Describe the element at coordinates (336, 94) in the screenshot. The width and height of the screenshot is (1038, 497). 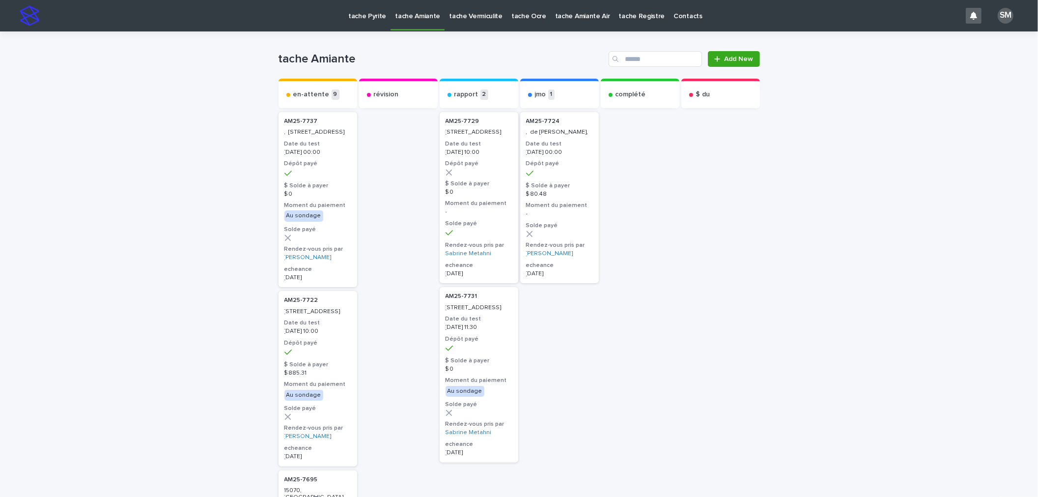
I see `p: 9` at that location.